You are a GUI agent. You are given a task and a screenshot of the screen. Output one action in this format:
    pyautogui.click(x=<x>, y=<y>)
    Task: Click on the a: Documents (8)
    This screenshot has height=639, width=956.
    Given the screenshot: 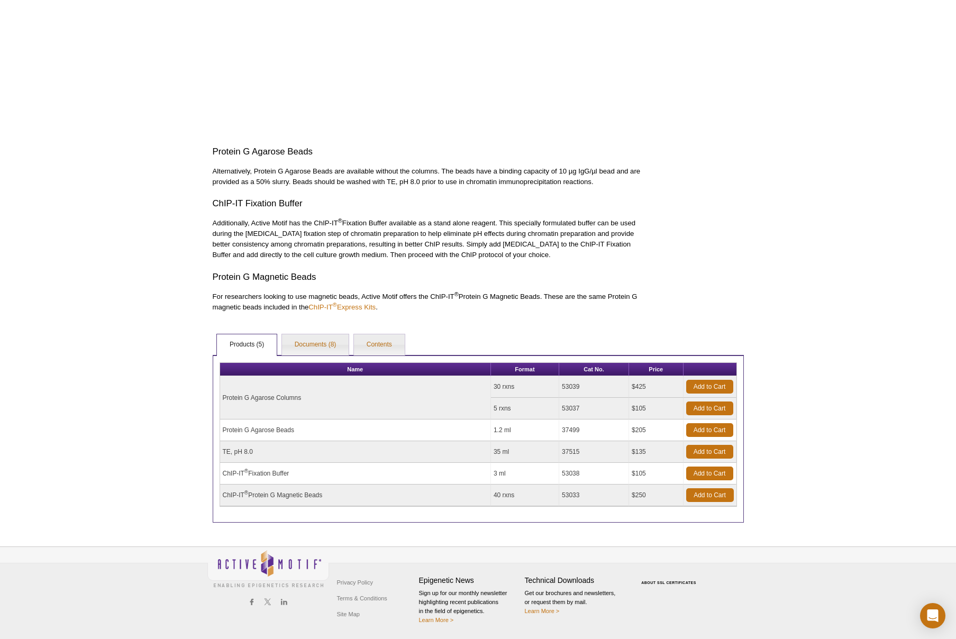 What is the action you would take?
    pyautogui.click(x=315, y=345)
    